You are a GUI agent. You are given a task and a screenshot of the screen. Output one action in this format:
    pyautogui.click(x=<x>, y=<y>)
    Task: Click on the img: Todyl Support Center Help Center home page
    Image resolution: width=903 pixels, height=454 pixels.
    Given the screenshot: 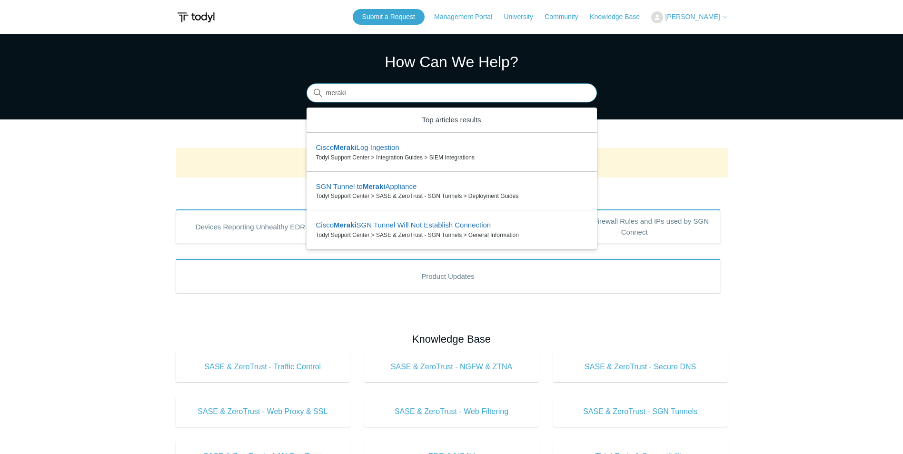 What is the action you would take?
    pyautogui.click(x=196, y=17)
    